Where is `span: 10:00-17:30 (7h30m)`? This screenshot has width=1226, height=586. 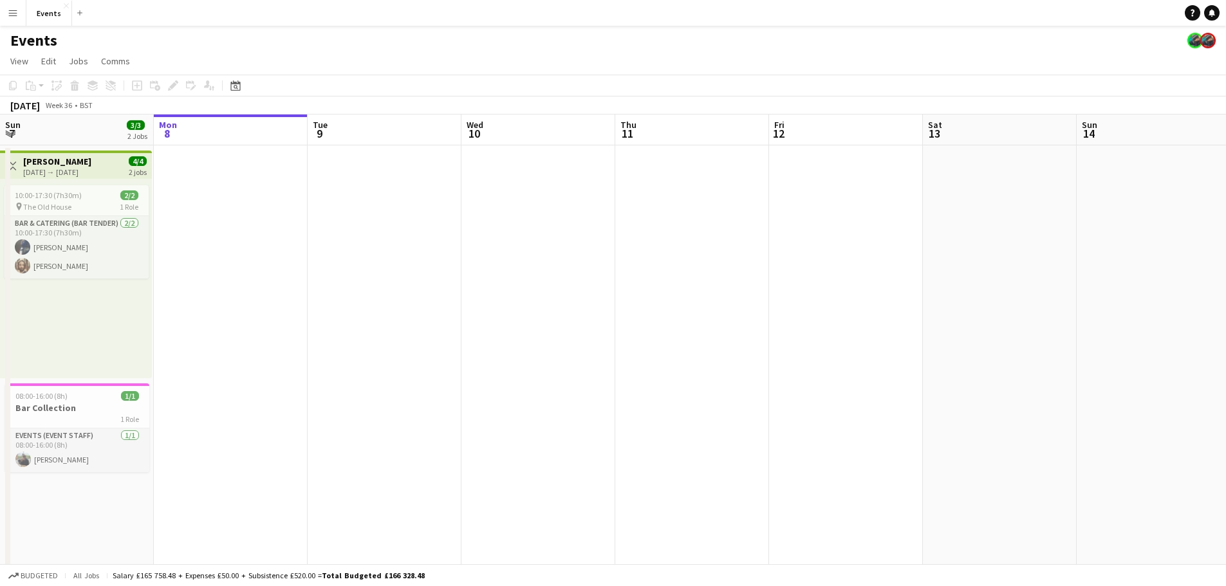 span: 10:00-17:30 (7h30m) is located at coordinates (48, 195).